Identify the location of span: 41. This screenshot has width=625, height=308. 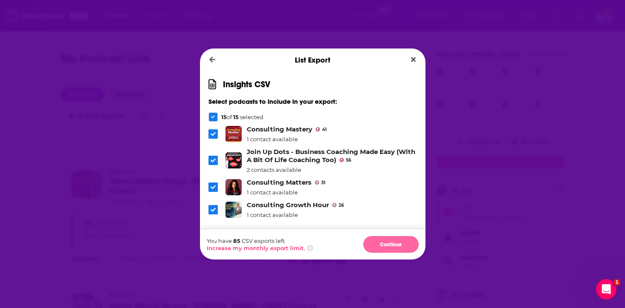
(324, 130).